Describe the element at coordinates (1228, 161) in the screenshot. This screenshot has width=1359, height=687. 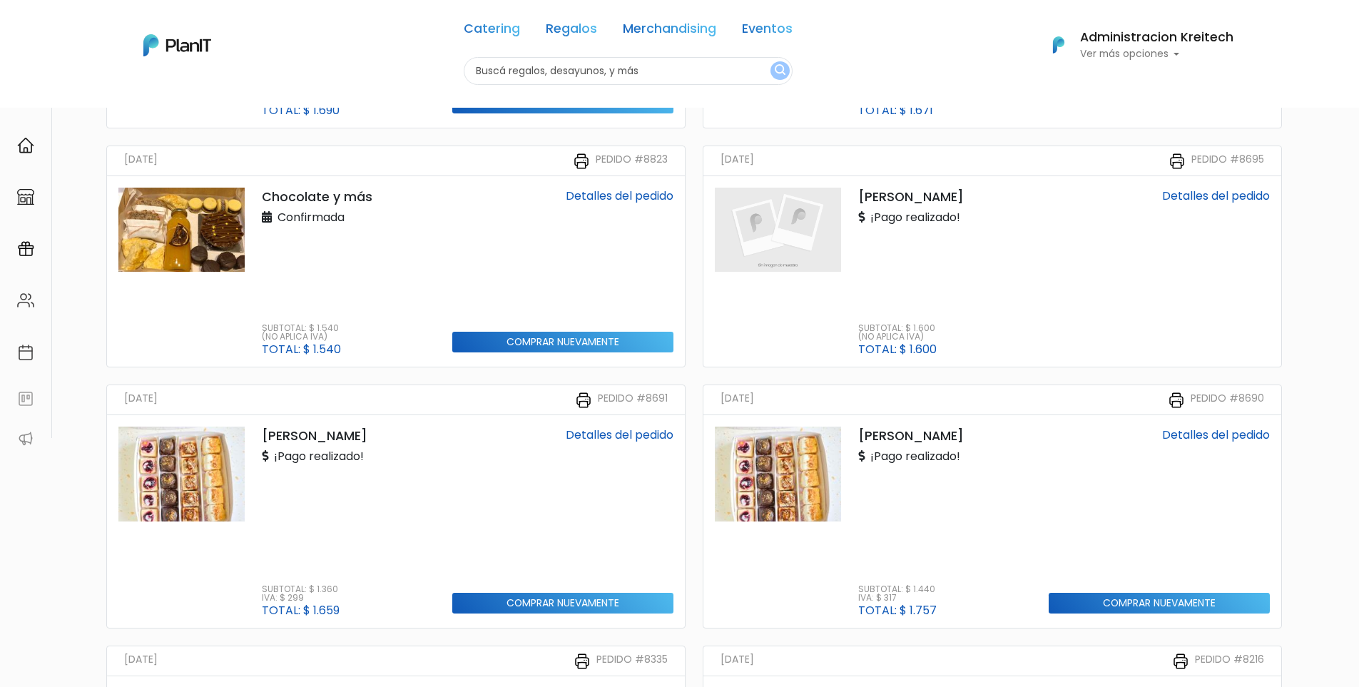
I see `small: Pedido #8695` at that location.